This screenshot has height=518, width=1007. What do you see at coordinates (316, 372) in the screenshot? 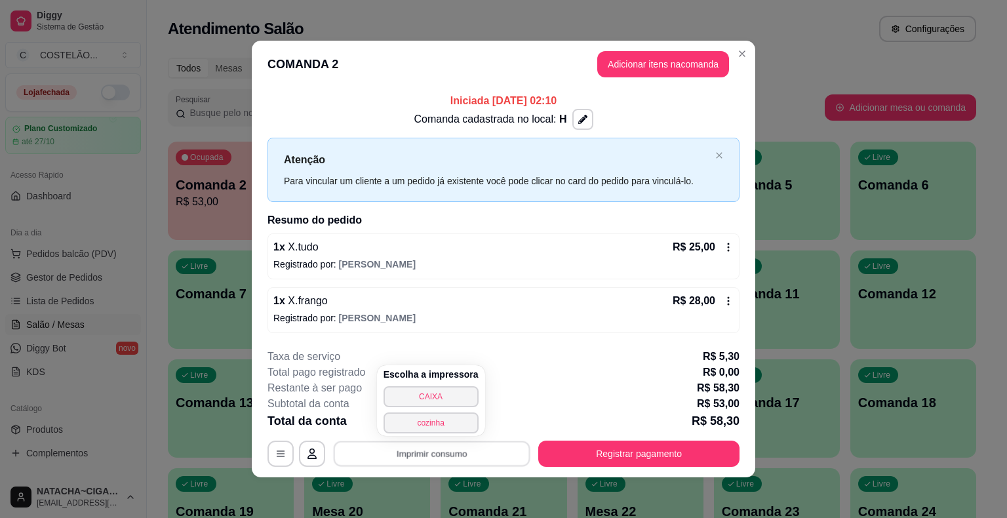
I see `p: Total pago registrado` at bounding box center [316, 372].